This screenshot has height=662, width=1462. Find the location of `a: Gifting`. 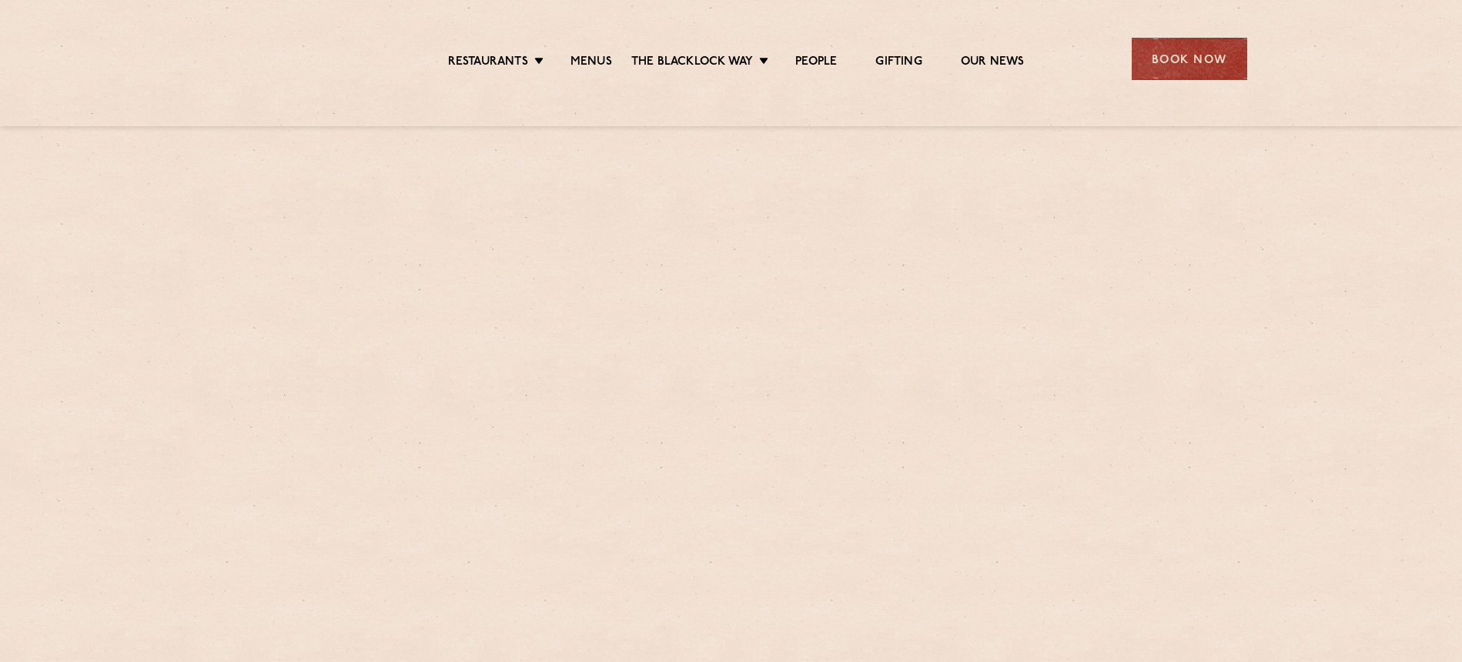

a: Gifting is located at coordinates (899, 63).